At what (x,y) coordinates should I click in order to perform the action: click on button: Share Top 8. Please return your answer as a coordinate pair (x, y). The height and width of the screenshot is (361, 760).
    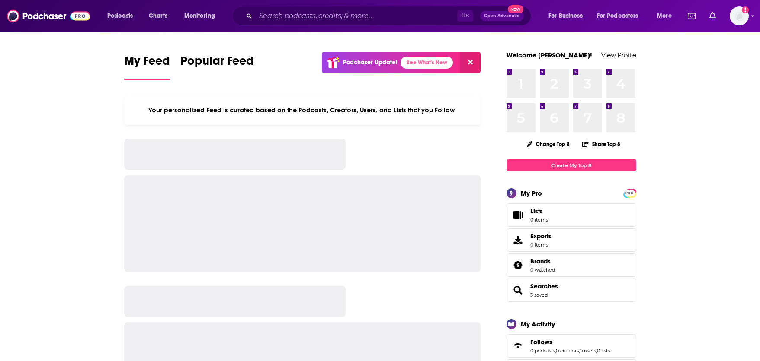
    Looking at the image, I should click on (601, 144).